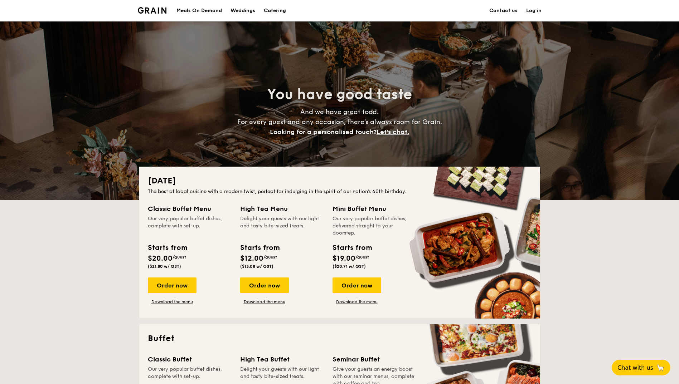 The width and height of the screenshot is (679, 384). Describe the element at coordinates (374, 226) in the screenshot. I see `div: Our very popular buffet dishes, delivered straight to your doorstep.` at that location.